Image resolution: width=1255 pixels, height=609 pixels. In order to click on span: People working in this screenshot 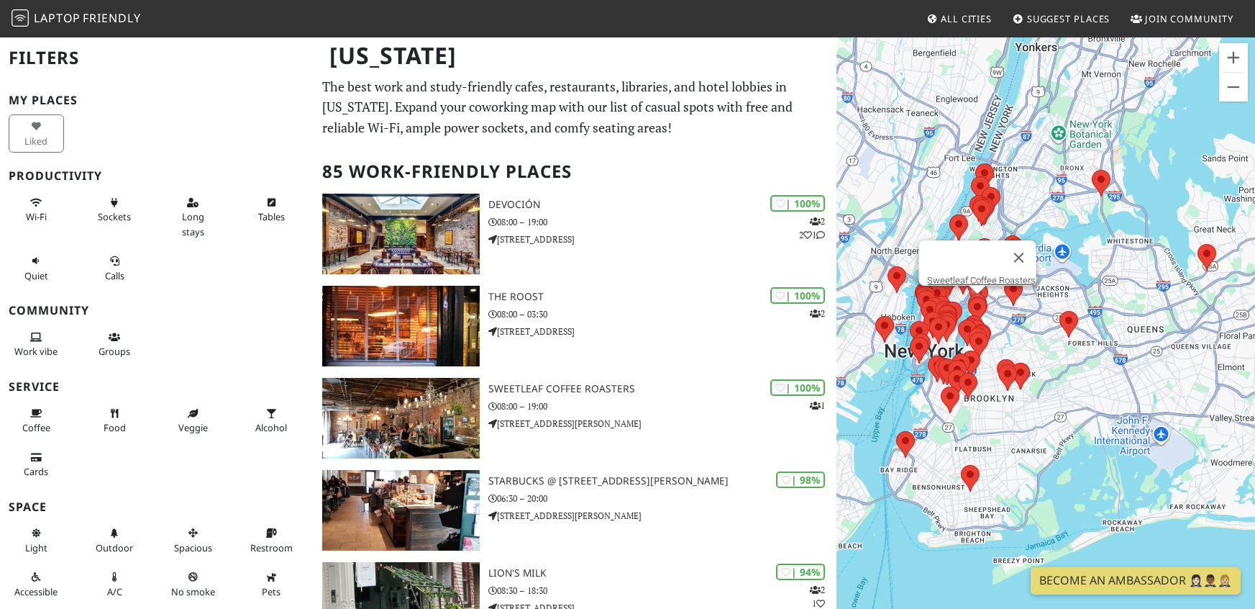, I will do `click(36, 351)`.